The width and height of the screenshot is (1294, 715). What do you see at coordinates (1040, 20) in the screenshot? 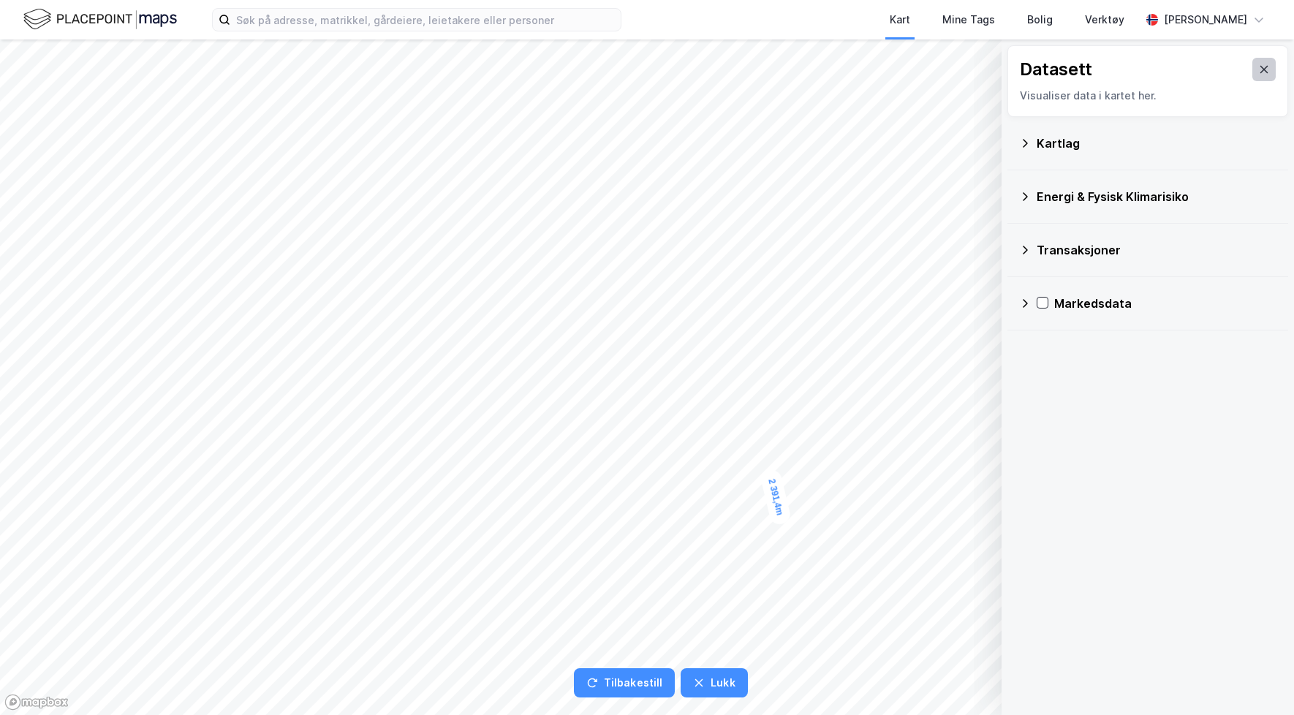
I see `div: Bolig` at bounding box center [1040, 20].